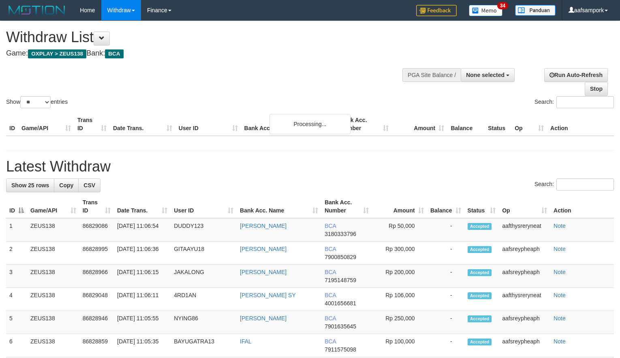 The image size is (620, 358). Describe the element at coordinates (341, 303) in the screenshot. I see `span: Copy 4001656681 to clipboard` at that location.